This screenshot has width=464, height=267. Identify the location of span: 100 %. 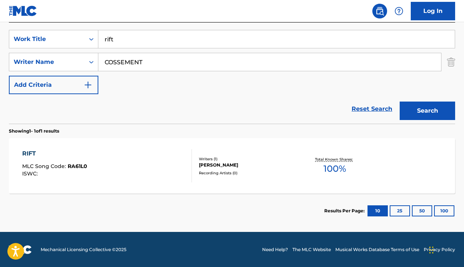
(335, 169).